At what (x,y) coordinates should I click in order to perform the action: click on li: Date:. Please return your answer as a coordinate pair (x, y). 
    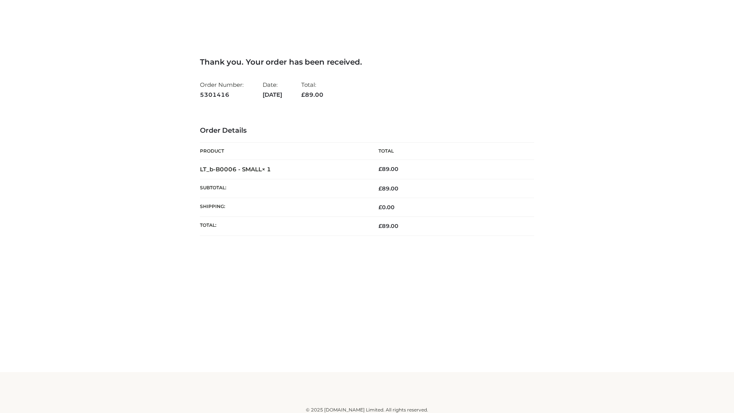
    Looking at the image, I should click on (272, 89).